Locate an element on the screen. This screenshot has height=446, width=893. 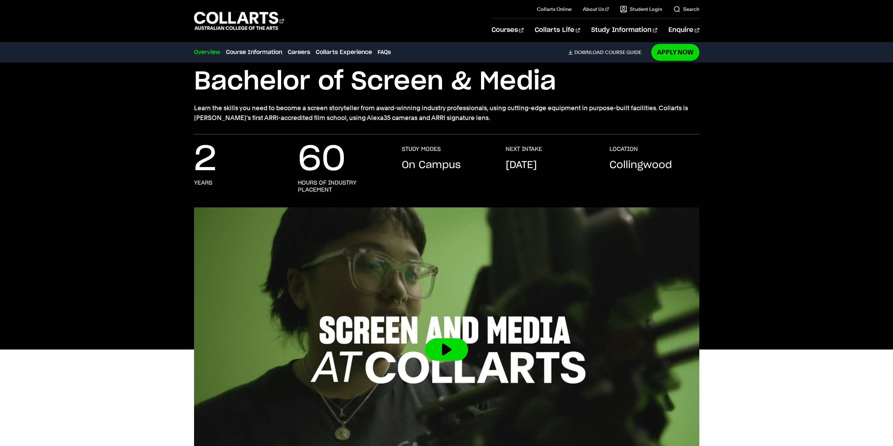
a: DownloadCourse Guide is located at coordinates (608, 52).